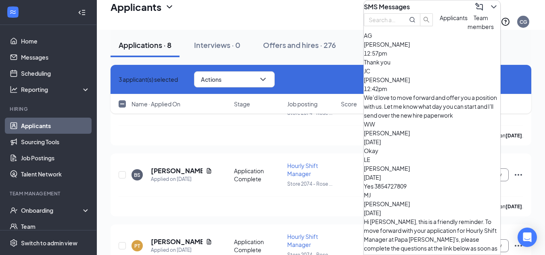  What do you see at coordinates (14, 210) in the screenshot?
I see `svg: UserCheck` at bounding box center [14, 210].